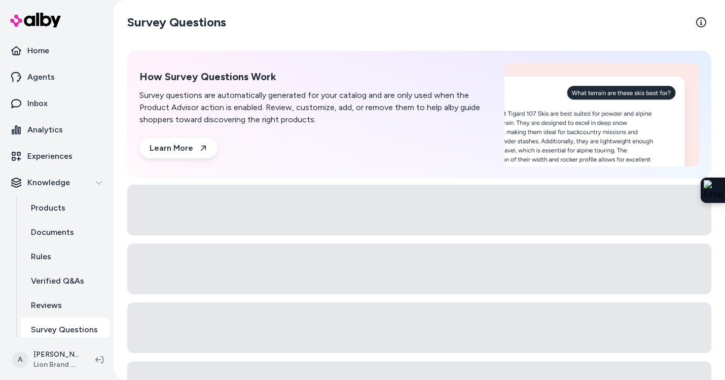 This screenshot has height=380, width=725. Describe the element at coordinates (65, 257) in the screenshot. I see `a: Rules` at that location.